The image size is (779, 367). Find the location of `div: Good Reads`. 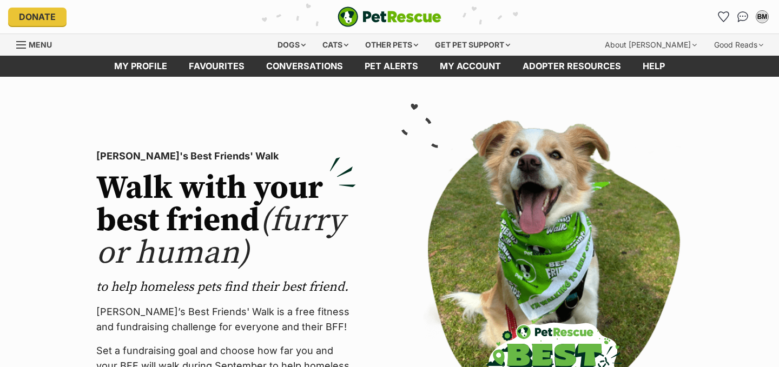

div: Good Reads is located at coordinates (738, 45).